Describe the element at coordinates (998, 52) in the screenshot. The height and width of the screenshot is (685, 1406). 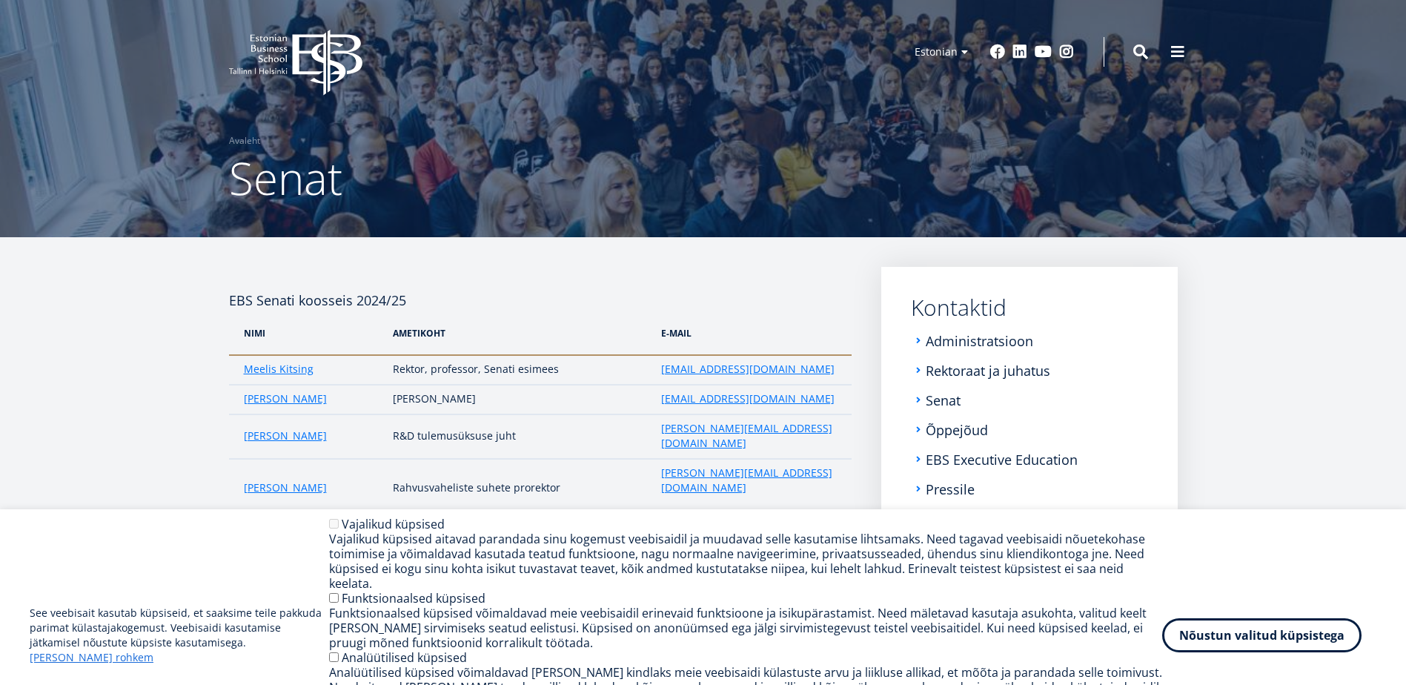
I see `a: Facebook` at that location.